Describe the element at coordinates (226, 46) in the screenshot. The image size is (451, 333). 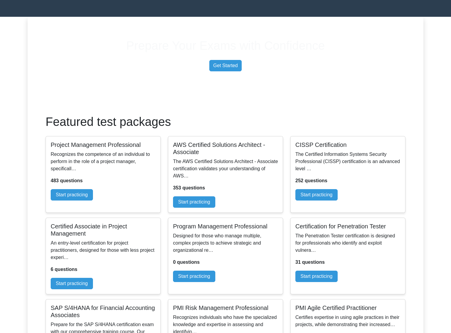
I see `h1: Prepare Your Exams with Confidence` at that location.